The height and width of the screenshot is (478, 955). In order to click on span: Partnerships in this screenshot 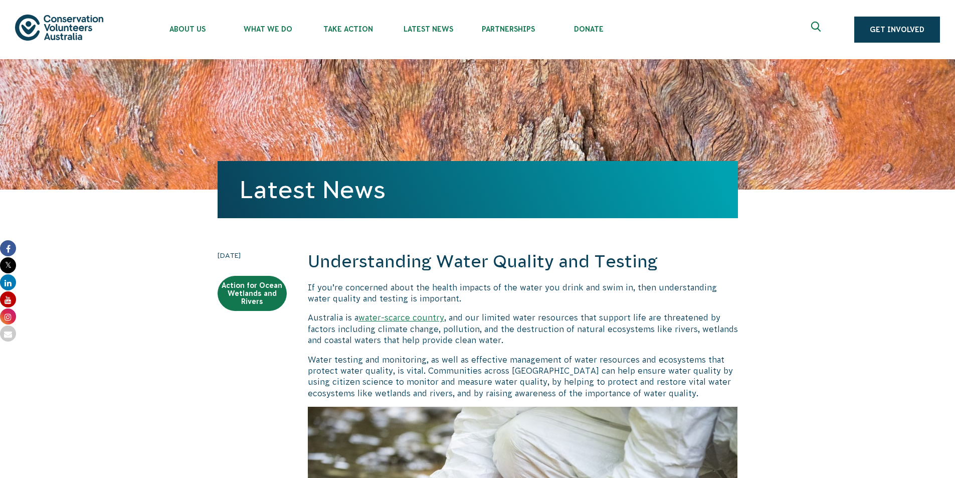, I will do `click(508, 29)`.